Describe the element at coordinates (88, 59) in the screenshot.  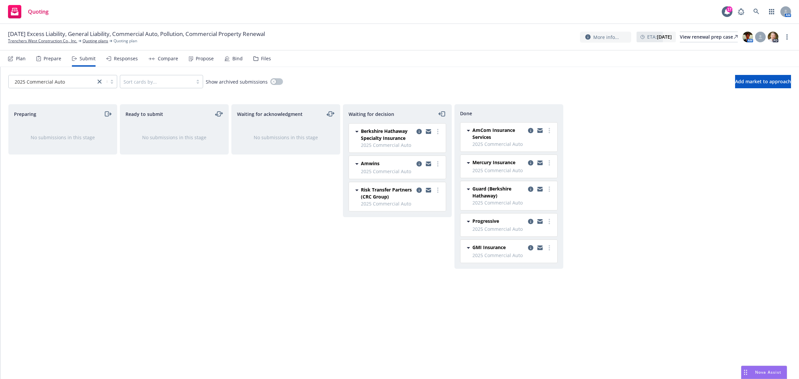
I see `div: Submit` at that location.